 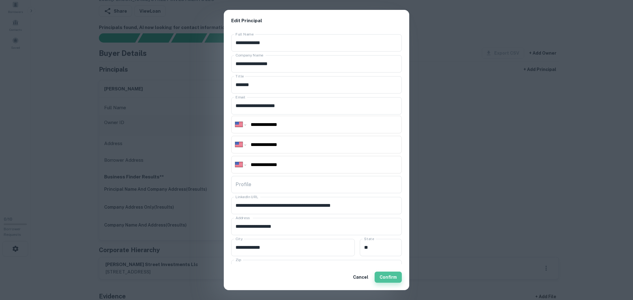 I want to click on label: LinkedIn URL, so click(x=247, y=197).